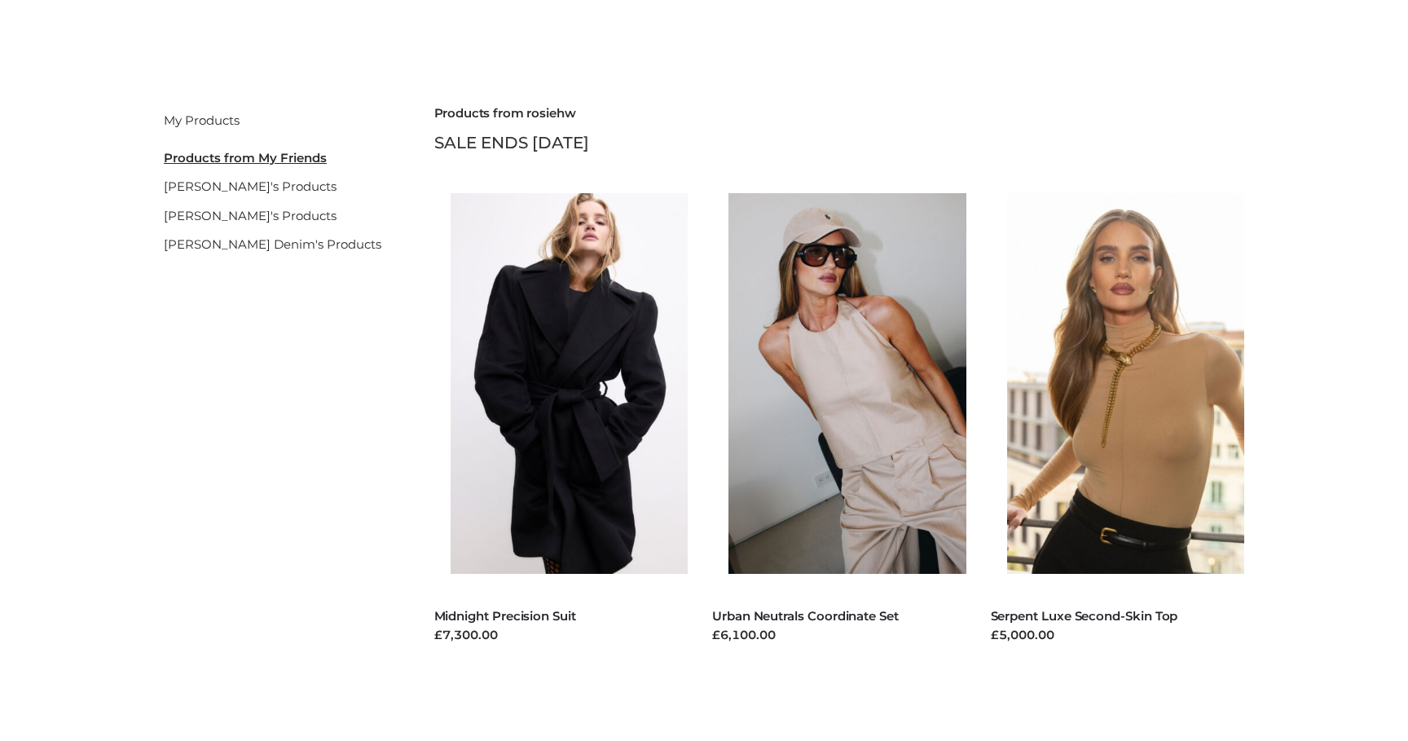 The height and width of the screenshot is (741, 1408). Describe the element at coordinates (245, 157) in the screenshot. I see `u: Products from My Friends` at that location.